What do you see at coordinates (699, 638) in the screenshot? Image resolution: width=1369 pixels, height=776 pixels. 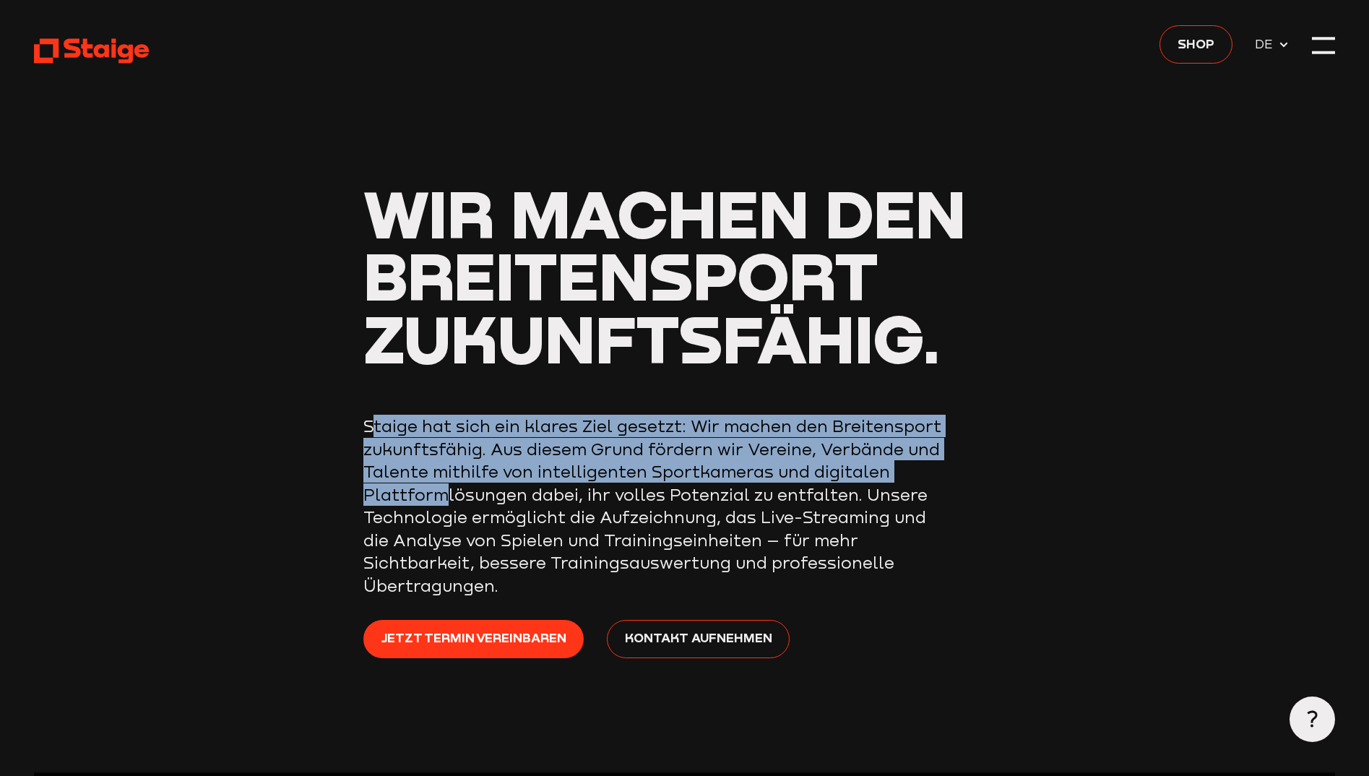 I see `span: Kontakt aufnehmen` at bounding box center [699, 638].